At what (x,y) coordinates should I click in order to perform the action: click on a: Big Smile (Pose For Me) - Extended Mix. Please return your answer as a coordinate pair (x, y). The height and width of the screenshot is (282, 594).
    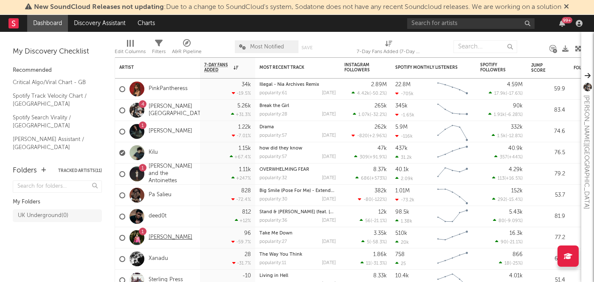
    Looking at the image, I should click on (303, 191).